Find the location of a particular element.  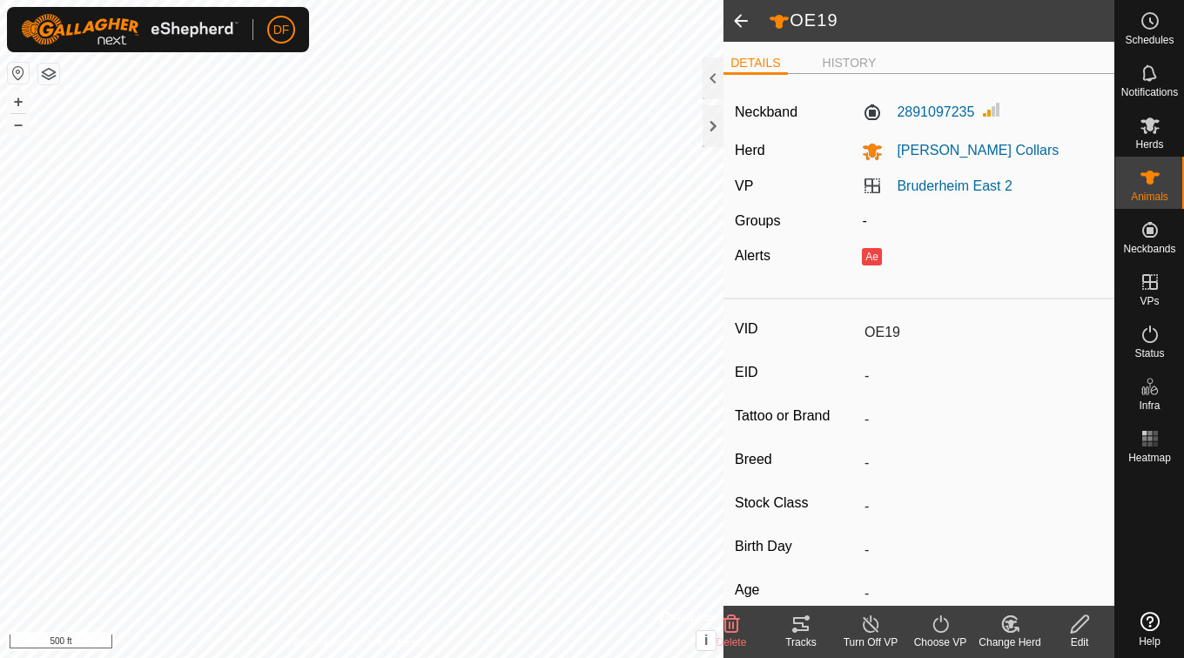

span: Animals is located at coordinates (1149, 197).